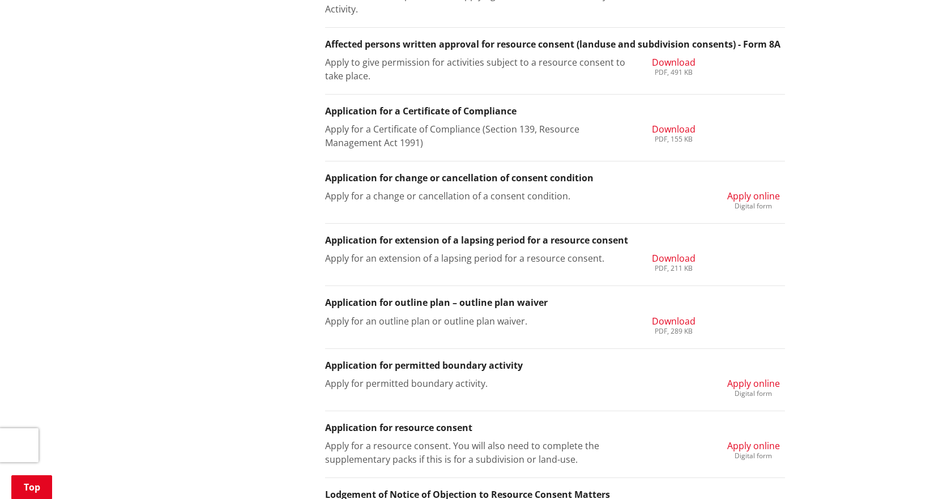 This screenshot has height=499, width=943. Describe the element at coordinates (674, 139) in the screenshot. I see `div: PDF, 155 KB` at that location.